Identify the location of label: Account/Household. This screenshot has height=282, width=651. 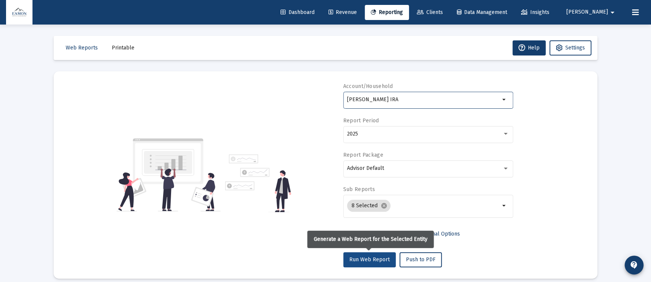
(368, 86).